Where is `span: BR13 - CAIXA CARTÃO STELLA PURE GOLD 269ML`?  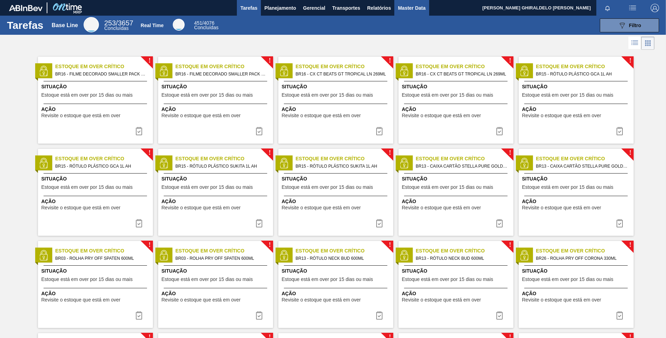 span: BR13 - CAIXA CARTÃO STELLA PURE GOLD 269ML is located at coordinates (462, 166).